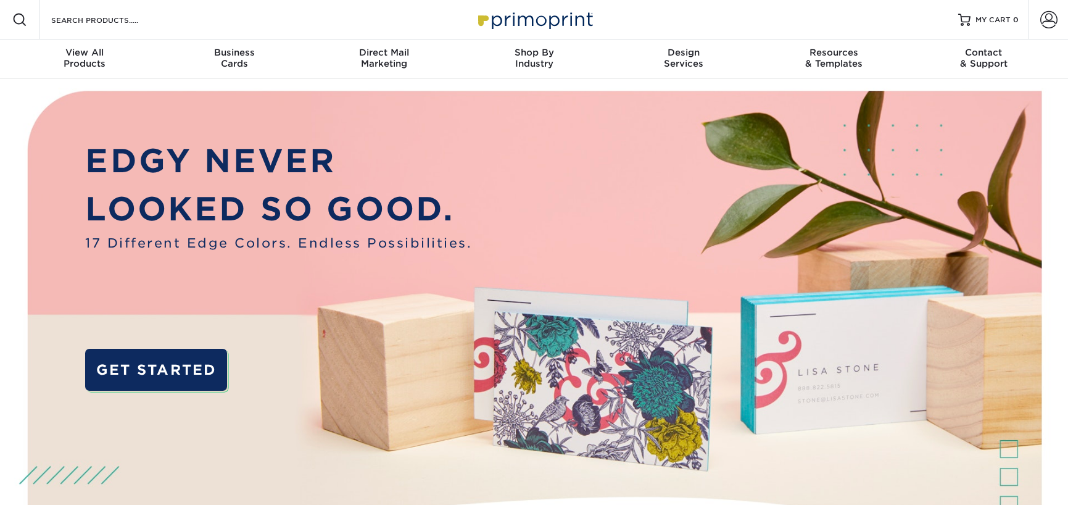 This screenshot has width=1068, height=505. What do you see at coordinates (534, 52) in the screenshot?
I see `span: Shop By` at bounding box center [534, 52].